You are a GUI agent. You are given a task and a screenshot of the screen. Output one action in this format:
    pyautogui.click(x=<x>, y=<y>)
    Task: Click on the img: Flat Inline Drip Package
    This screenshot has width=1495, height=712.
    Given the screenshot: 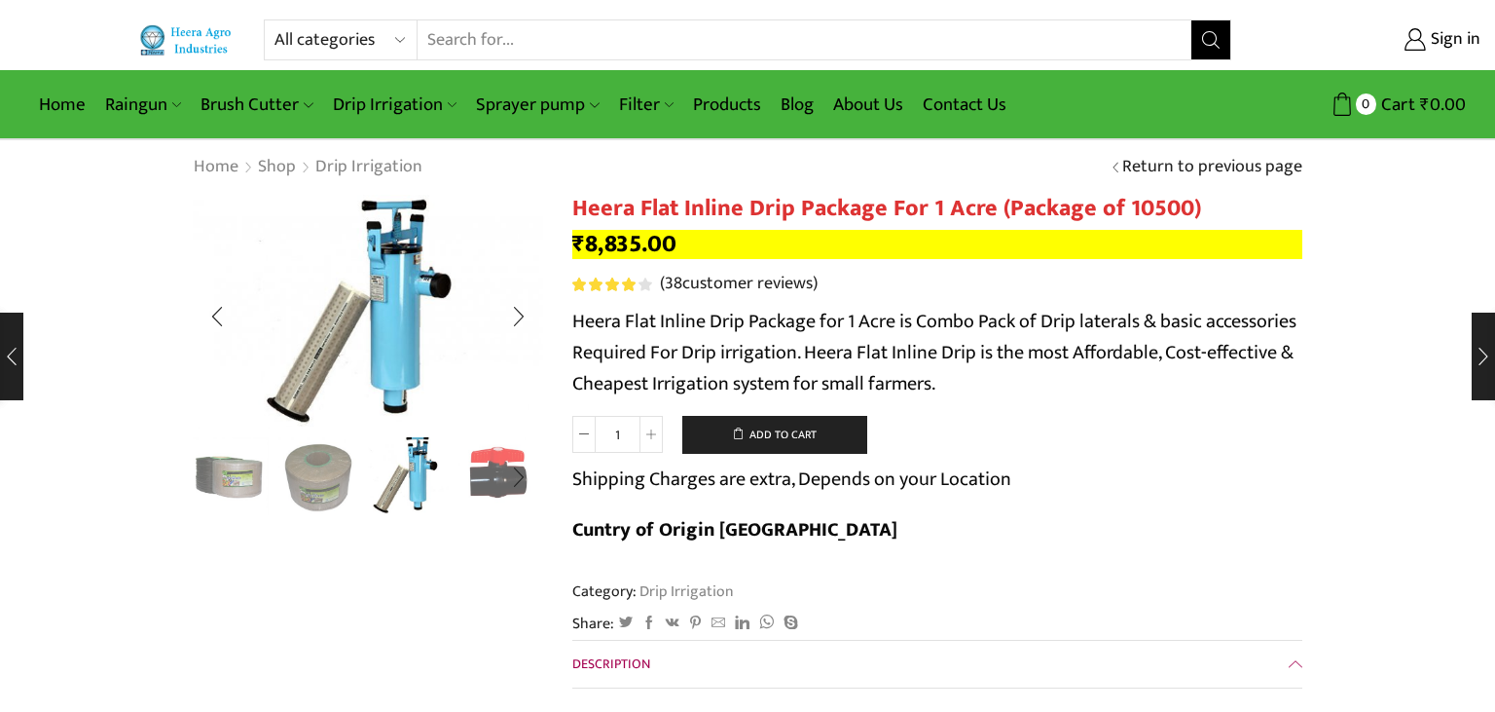 What is the action you would take?
    pyautogui.click(x=318, y=477)
    